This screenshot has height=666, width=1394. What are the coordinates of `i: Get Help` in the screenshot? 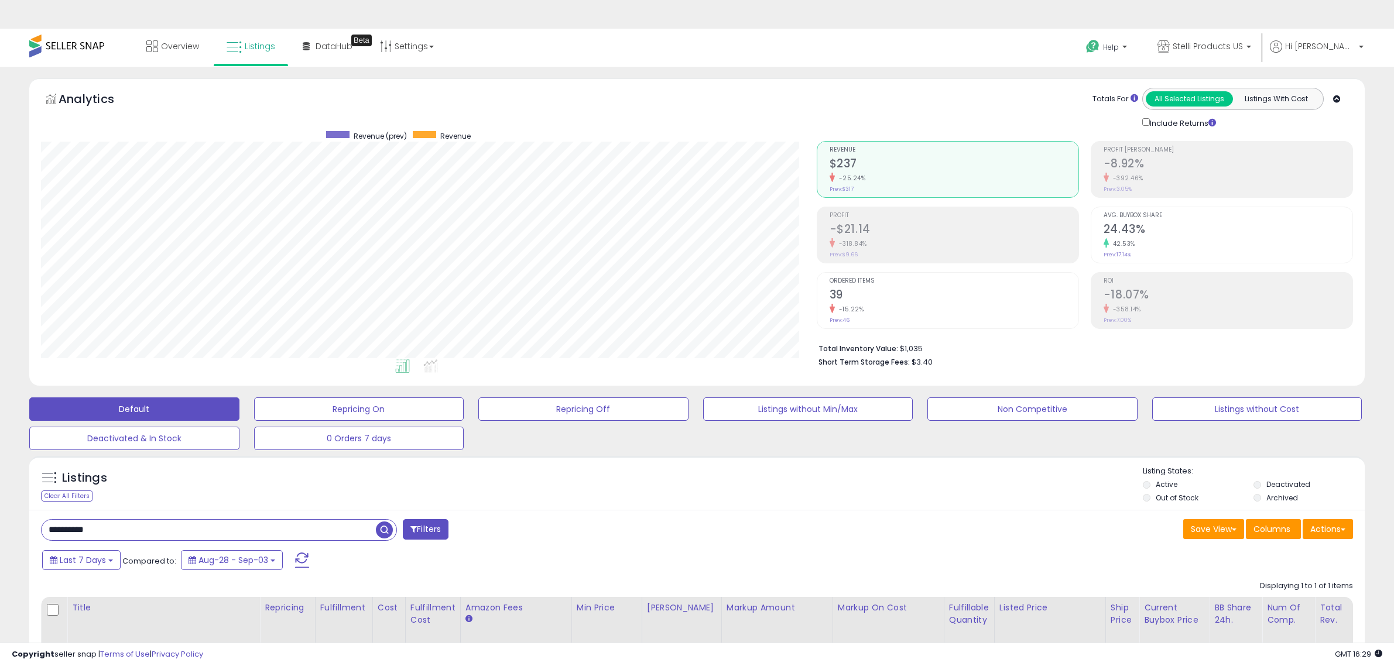 It's located at (1093, 46).